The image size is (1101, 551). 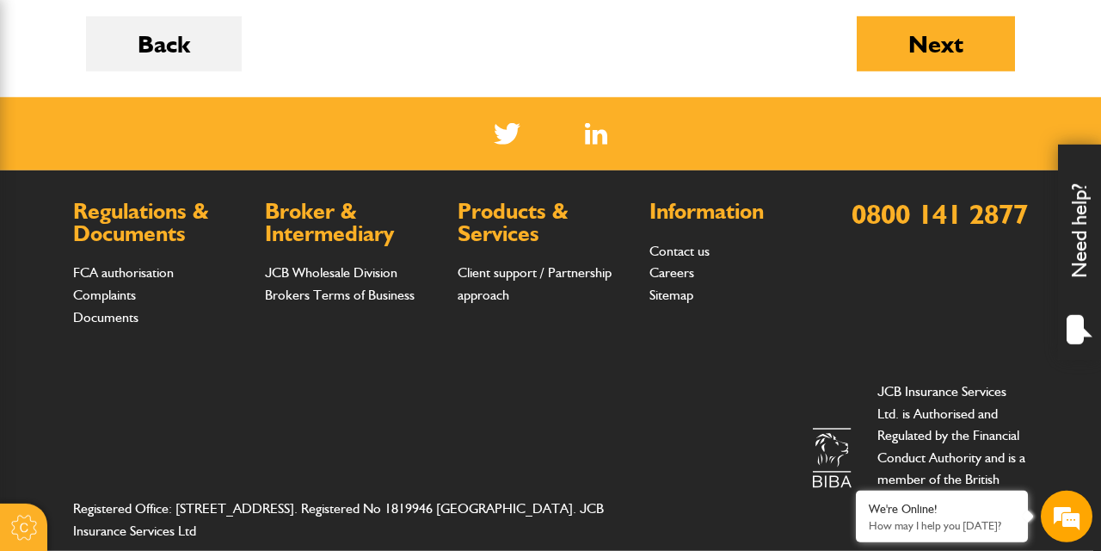 What do you see at coordinates (168, 362) in the screenshot?
I see `textarea: Type your message and hit 'Enter'` at bounding box center [168, 362].